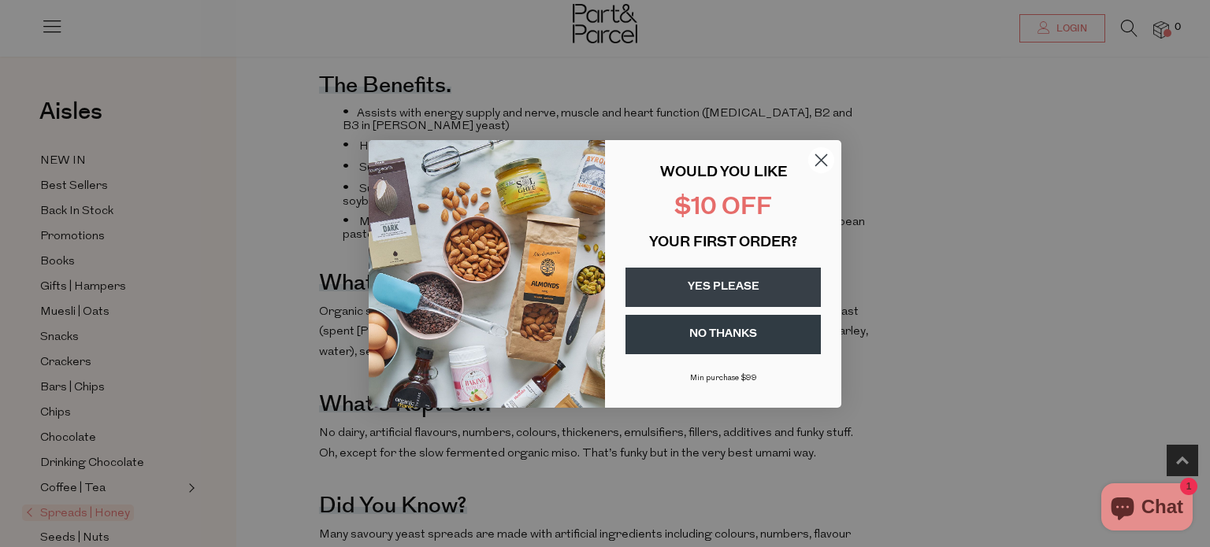 This screenshot has height=547, width=1210. I want to click on span: WOULD YOU LIKE, so click(723, 173).